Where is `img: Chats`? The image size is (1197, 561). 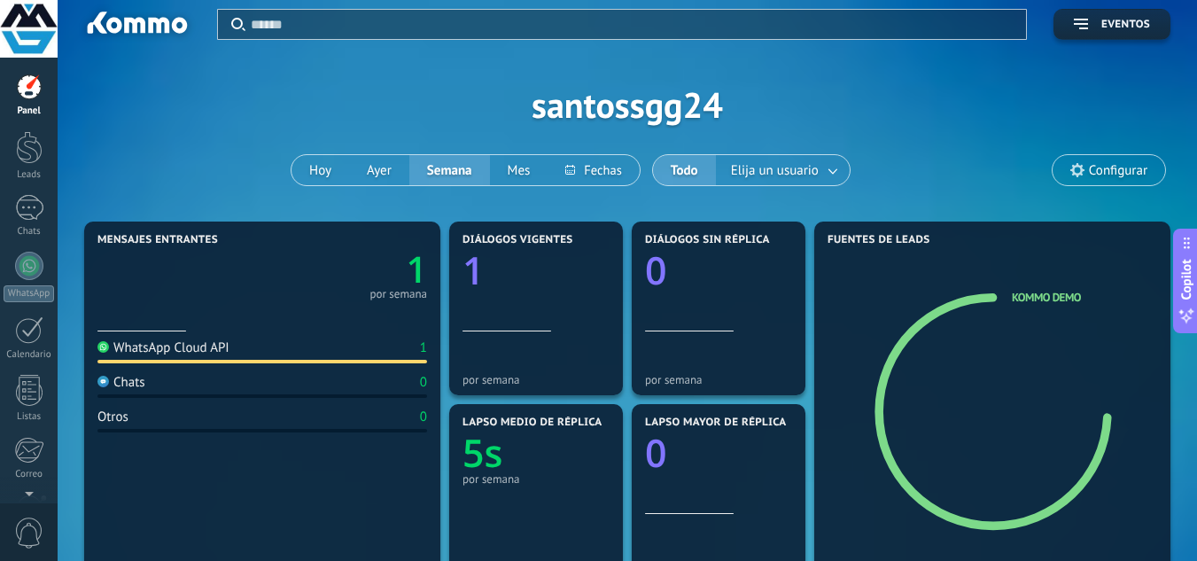
img: Chats is located at coordinates (103, 381).